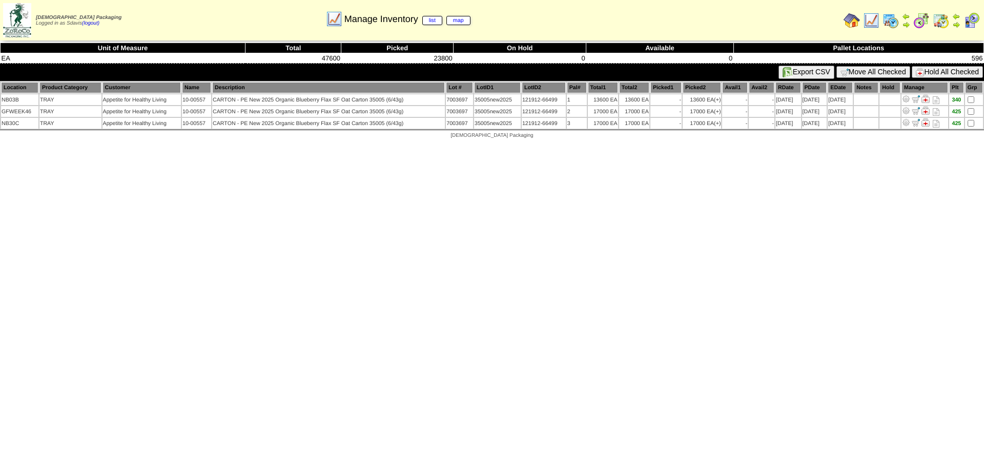 The height and width of the screenshot is (471, 984). Describe the element at coordinates (957, 112) in the screenshot. I see `div: 425` at that location.